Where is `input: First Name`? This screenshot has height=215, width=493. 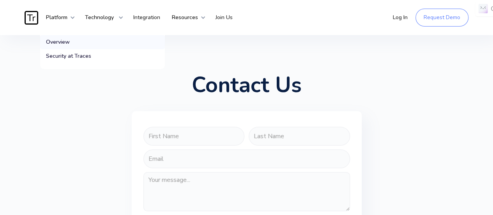
input: First Name is located at coordinates (194, 136).